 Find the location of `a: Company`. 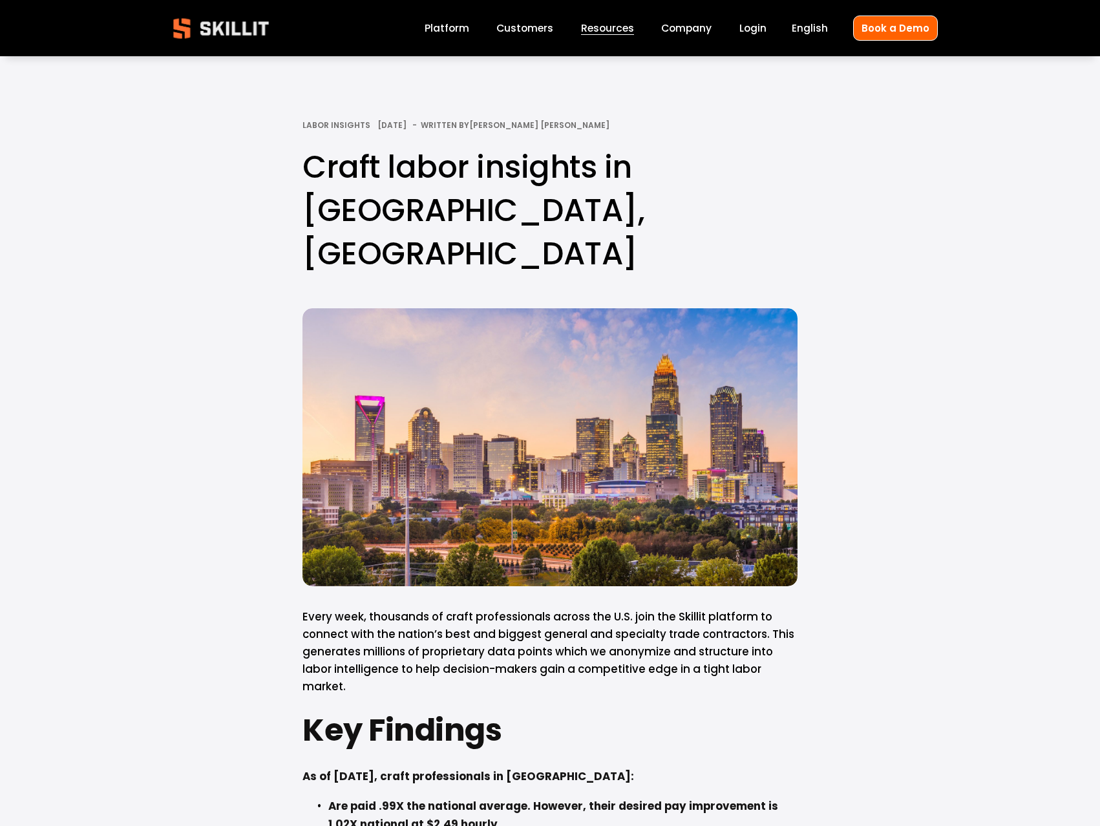

a: Company is located at coordinates (686, 28).